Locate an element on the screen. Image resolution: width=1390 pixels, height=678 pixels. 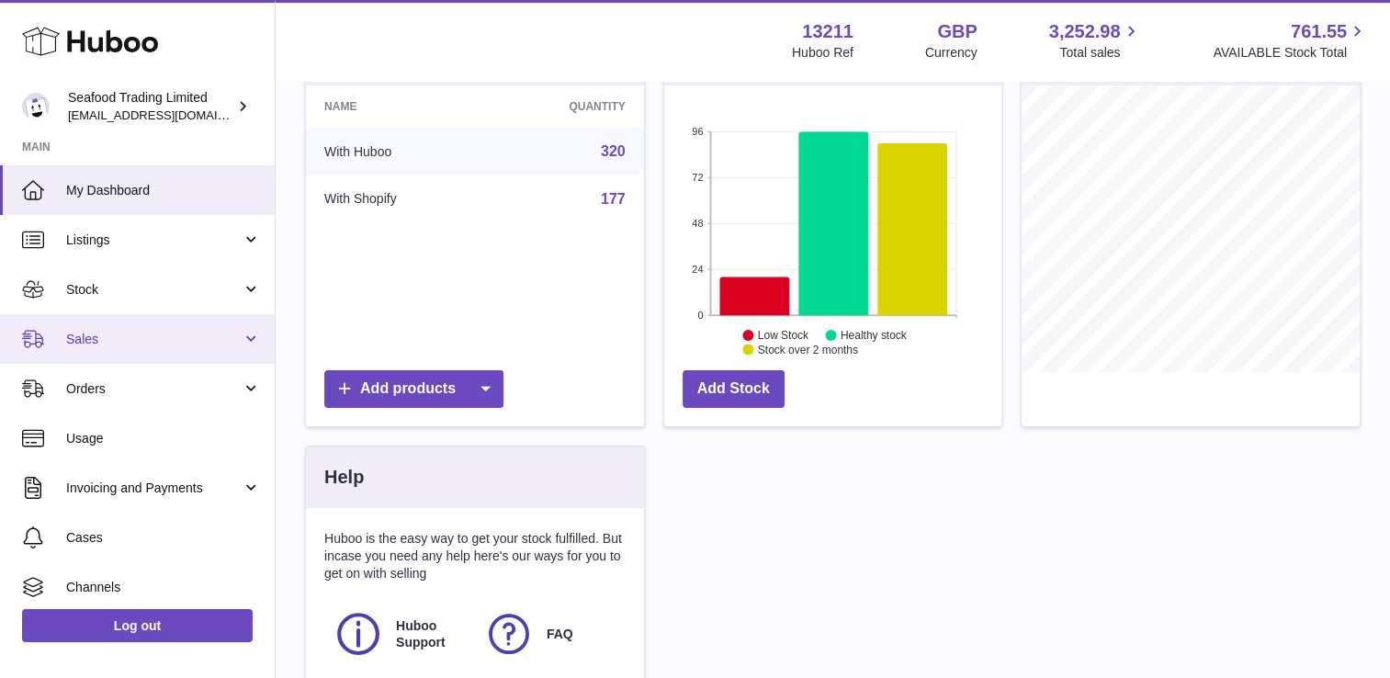
span: Usage is located at coordinates (164, 438).